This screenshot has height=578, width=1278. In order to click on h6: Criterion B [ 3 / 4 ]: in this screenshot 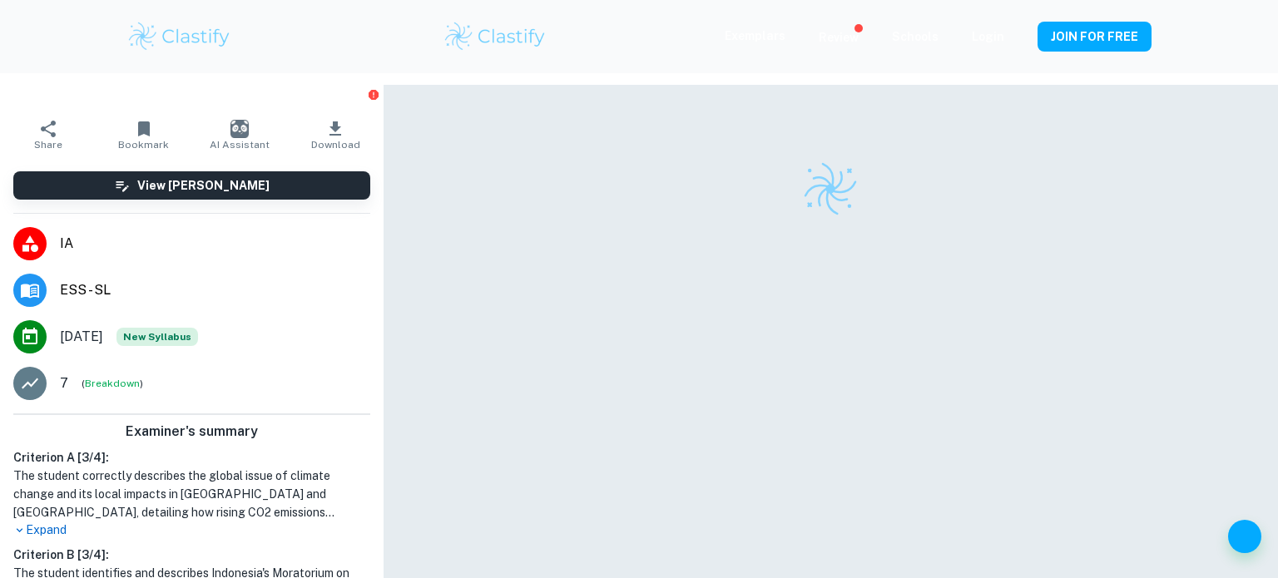, I will do `click(191, 555)`.